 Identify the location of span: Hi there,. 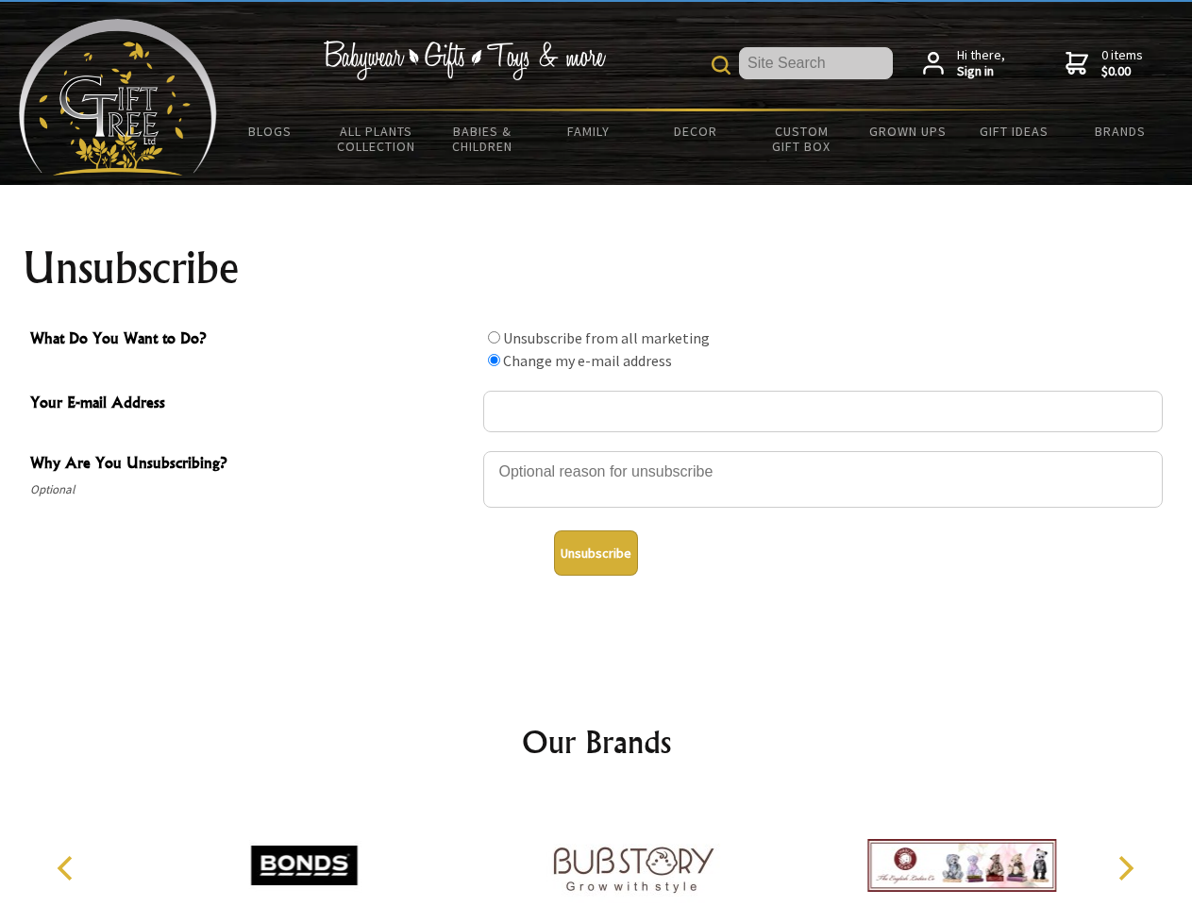
(981, 63).